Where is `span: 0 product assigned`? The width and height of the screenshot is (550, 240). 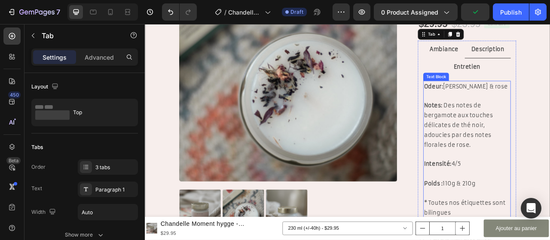 span: 0 product assigned is located at coordinates (410, 12).